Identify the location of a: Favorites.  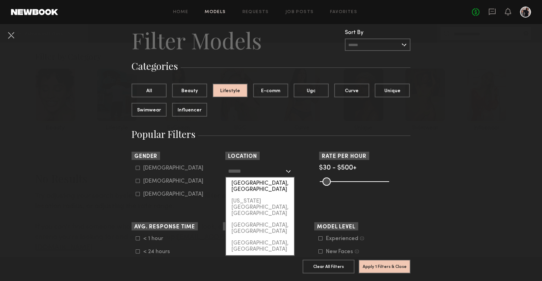
(344, 12).